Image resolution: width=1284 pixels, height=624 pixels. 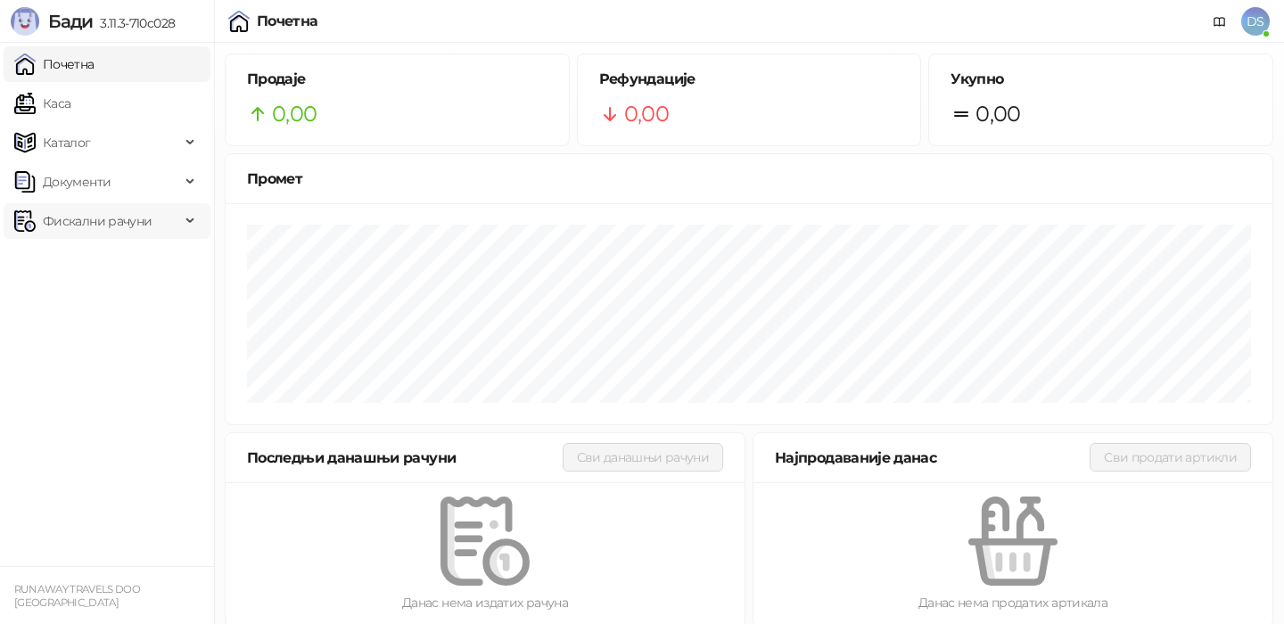 What do you see at coordinates (70, 21) in the screenshot?
I see `span: Бади` at bounding box center [70, 21].